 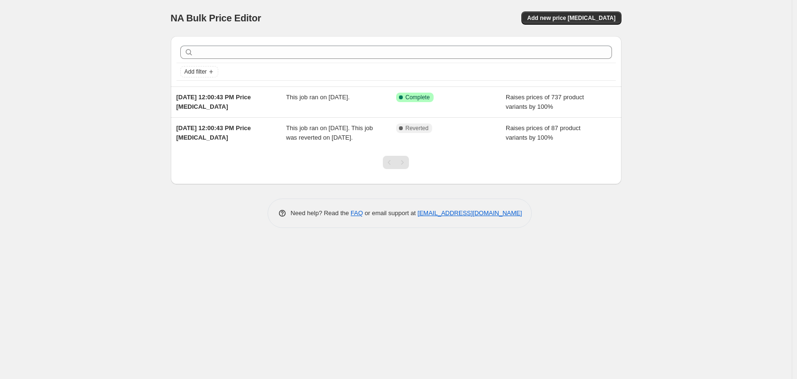 What do you see at coordinates (390, 213) in the screenshot?
I see `span: or email support at` at bounding box center [390, 213].